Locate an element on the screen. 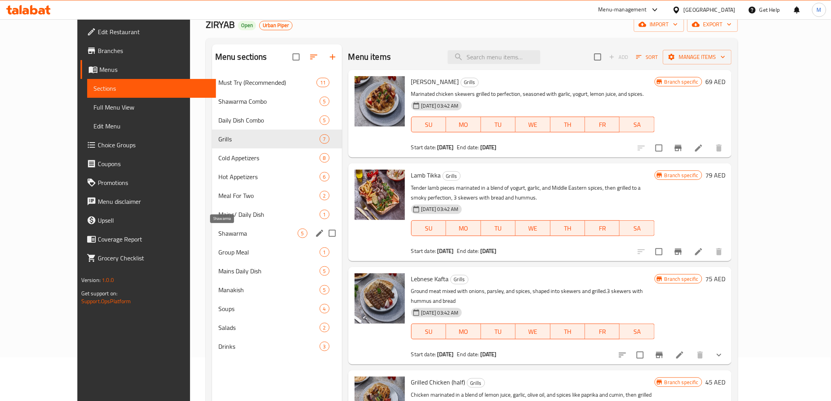  button: SA is located at coordinates (637, 124).